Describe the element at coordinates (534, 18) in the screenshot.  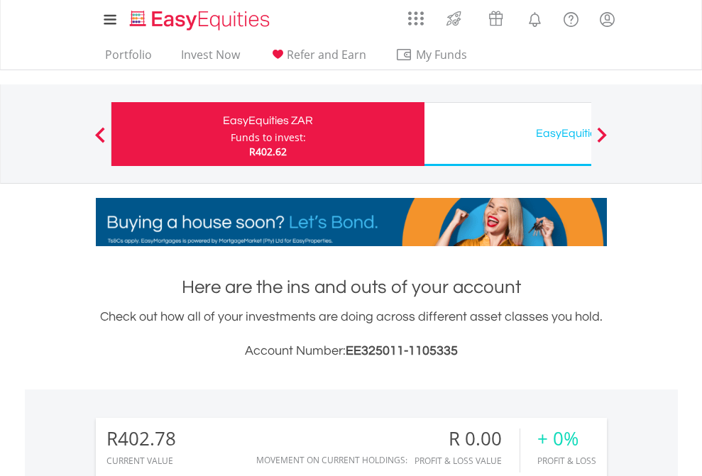
I see `a: Notifications` at that location.